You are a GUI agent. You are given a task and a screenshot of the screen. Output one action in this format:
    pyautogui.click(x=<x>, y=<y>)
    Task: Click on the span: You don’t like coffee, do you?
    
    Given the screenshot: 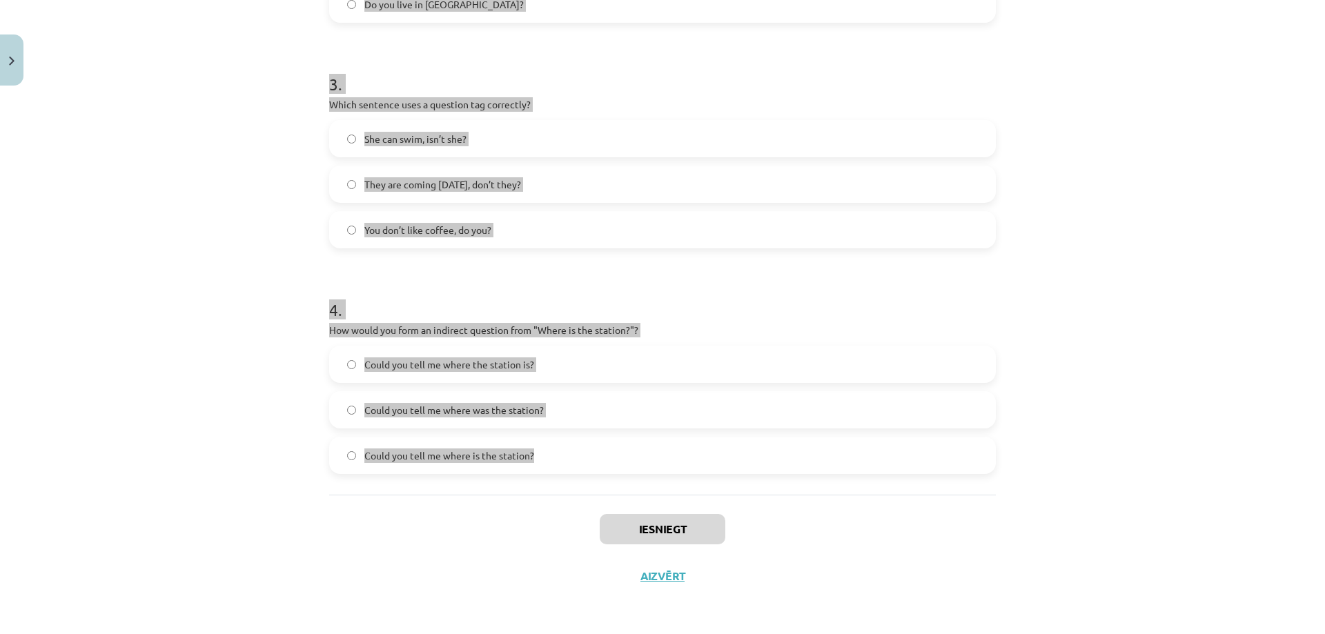 What is the action you would take?
    pyautogui.click(x=428, y=230)
    